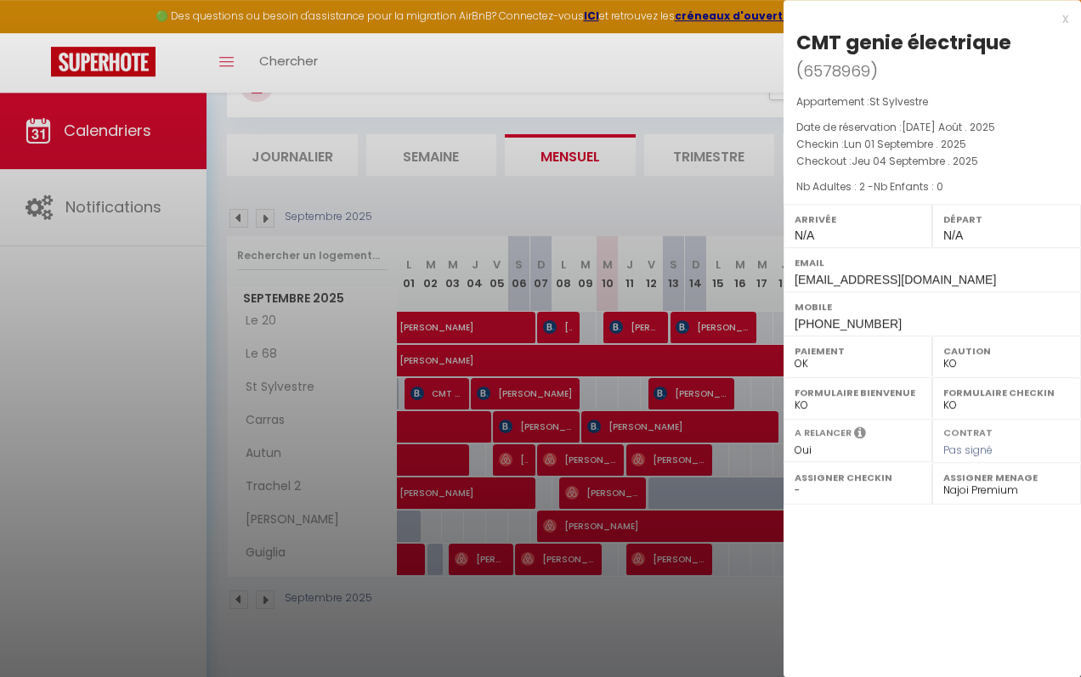 This screenshot has width=1081, height=677. Describe the element at coordinates (857, 351) in the screenshot. I see `label: Paiement` at that location.